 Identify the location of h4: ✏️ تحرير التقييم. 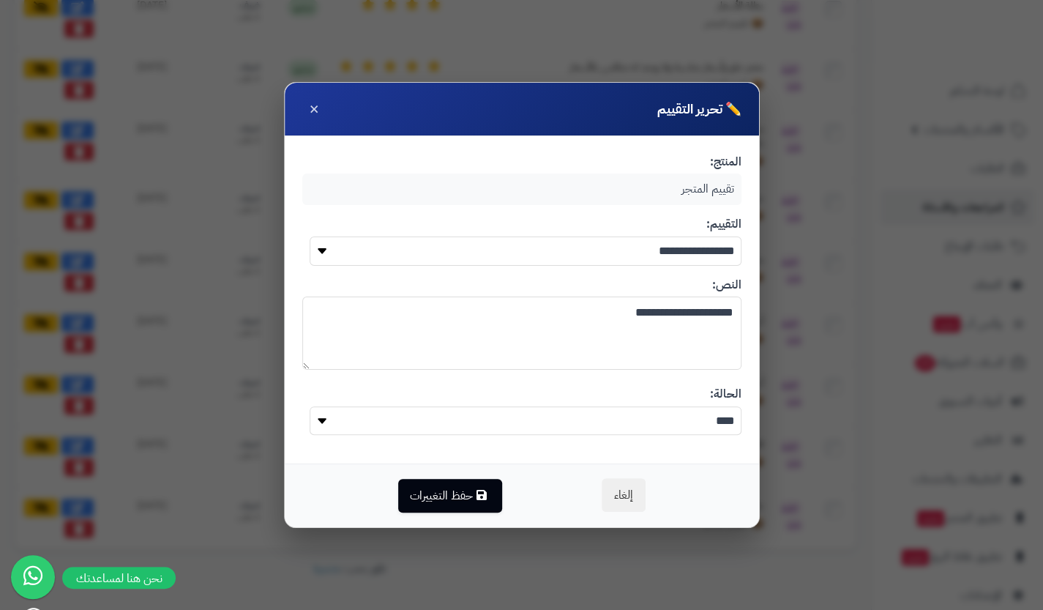
(699, 109).